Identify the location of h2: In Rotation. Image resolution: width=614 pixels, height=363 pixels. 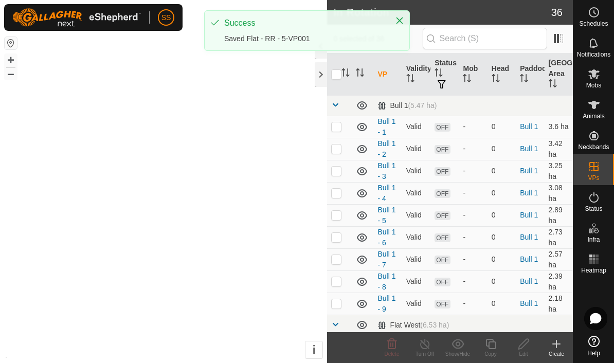
(442, 12).